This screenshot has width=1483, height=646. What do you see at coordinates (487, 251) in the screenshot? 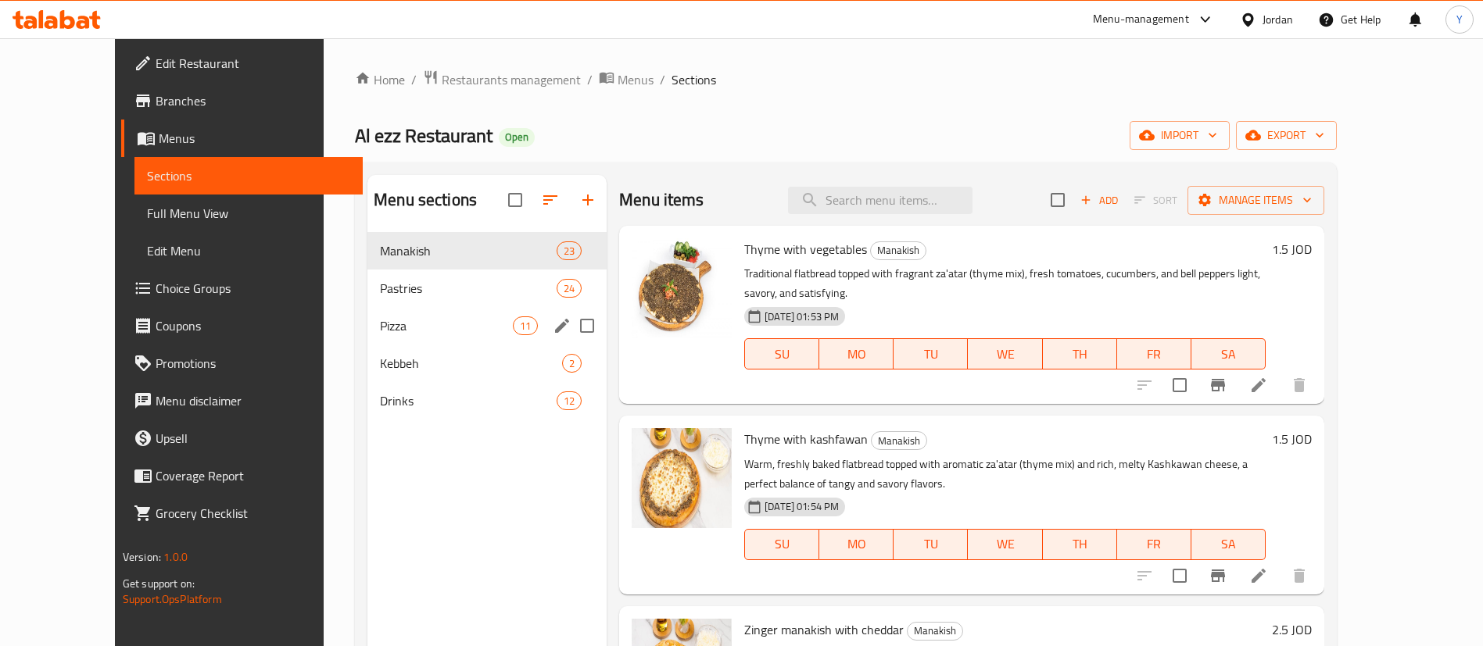
I see `div: Manakish23` at bounding box center [487, 251].